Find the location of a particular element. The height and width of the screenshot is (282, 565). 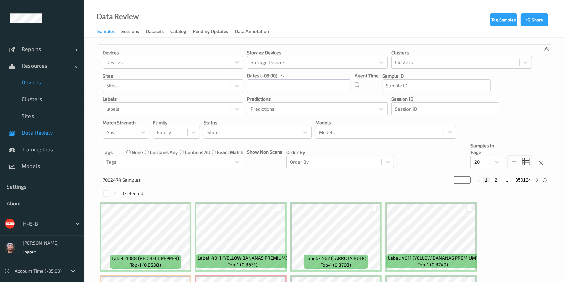

p: Session ID is located at coordinates (445, 99).